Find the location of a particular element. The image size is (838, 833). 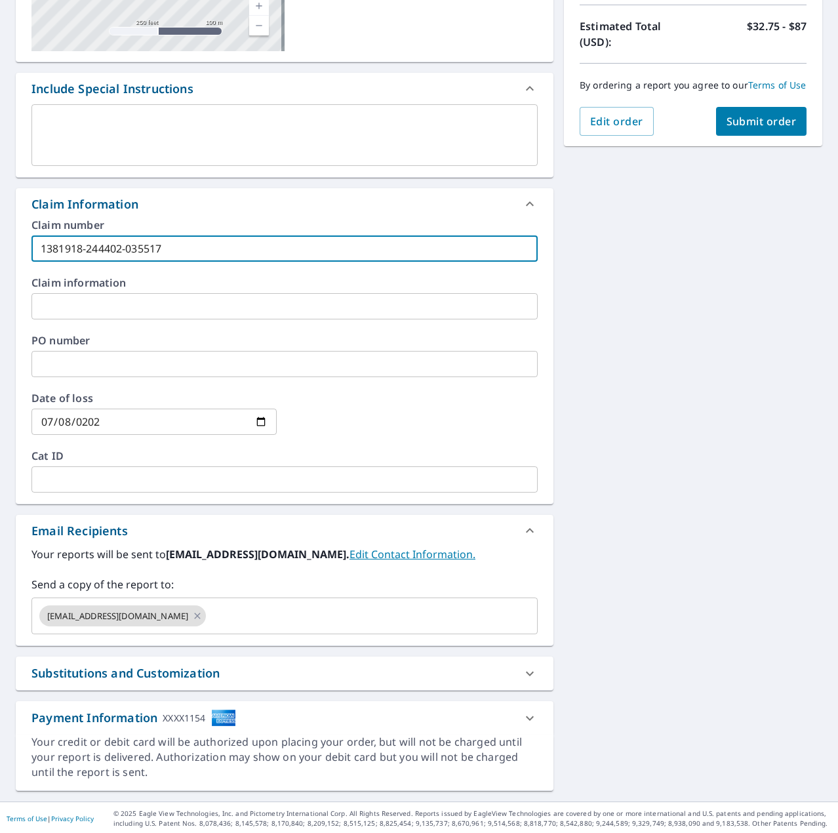

label: Your reports will be sent to is located at coordinates (285, 554).